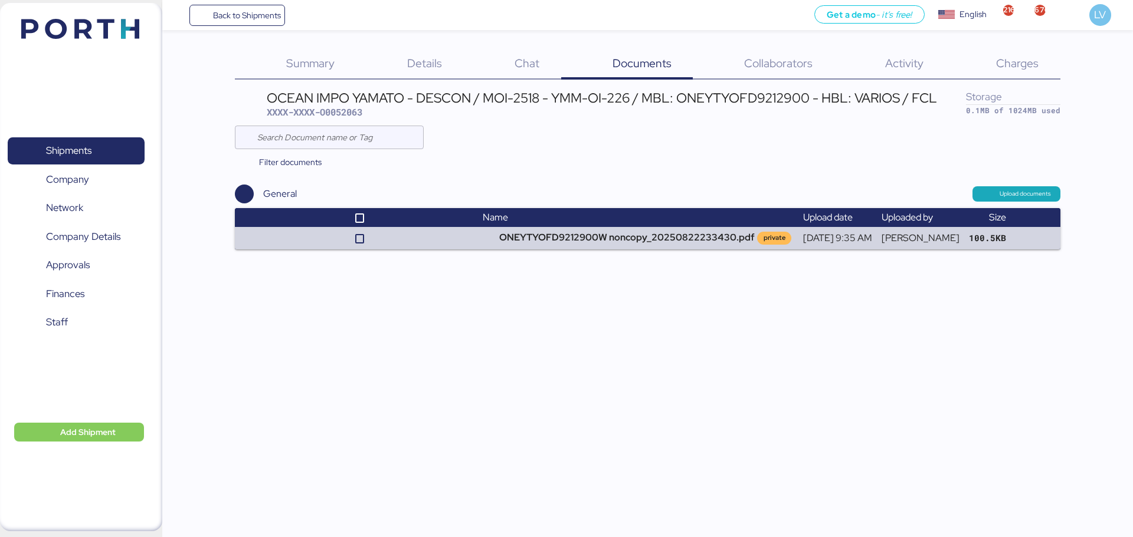 This screenshot has width=1133, height=537. What do you see at coordinates (774, 238) in the screenshot?
I see `div: private` at bounding box center [774, 238].